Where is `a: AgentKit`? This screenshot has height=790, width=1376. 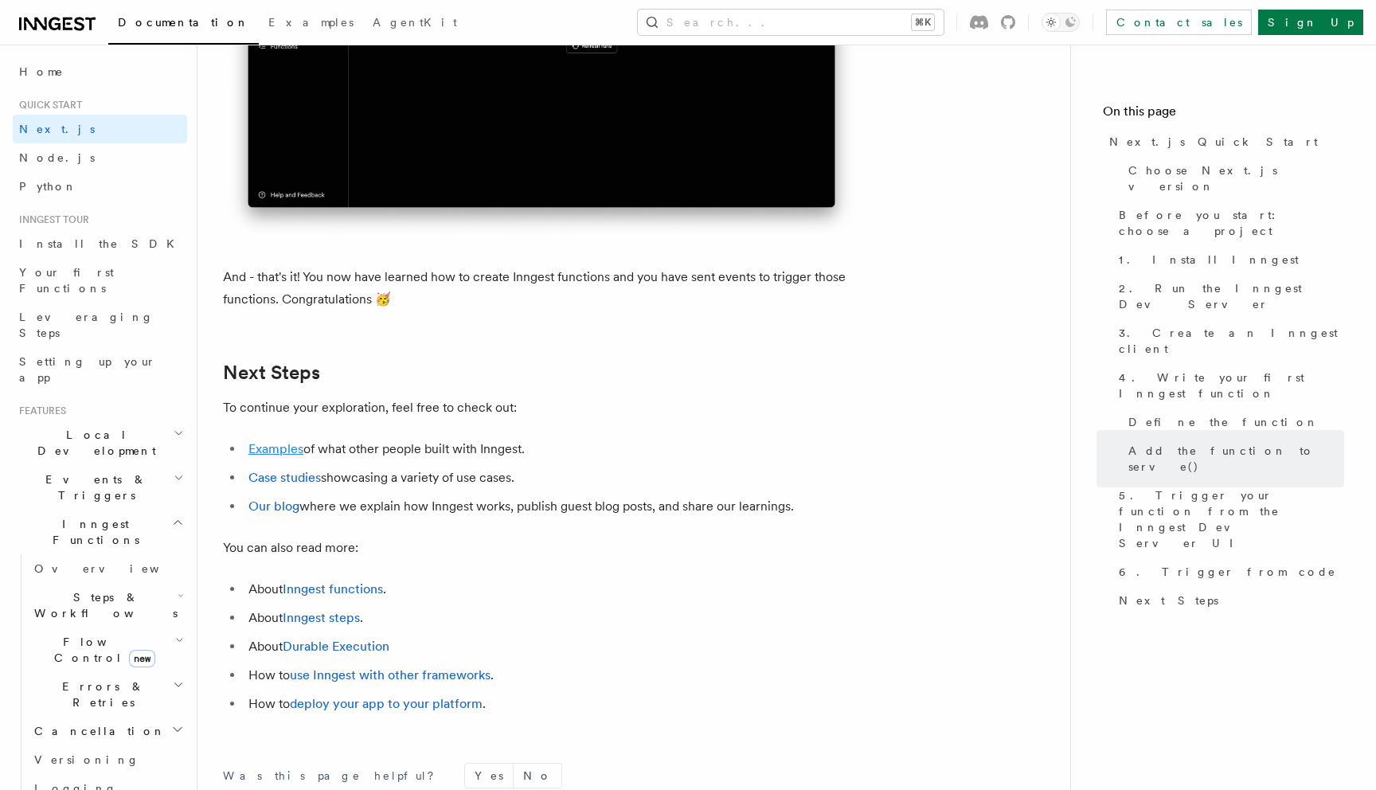
a: AgentKit is located at coordinates (415, 24).